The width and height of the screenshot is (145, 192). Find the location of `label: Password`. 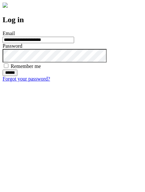

label: Password is located at coordinates (12, 46).